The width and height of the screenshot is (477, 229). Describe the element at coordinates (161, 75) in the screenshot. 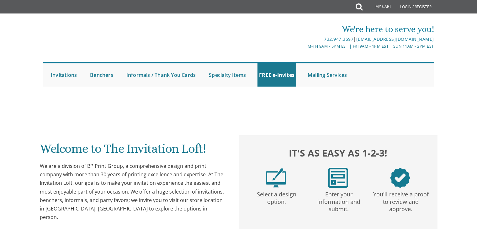

I see `a: Informals / Thank You Cards` at that location.